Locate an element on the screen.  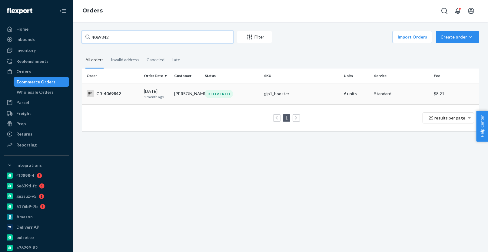
th: Fee is located at coordinates (455, 76).